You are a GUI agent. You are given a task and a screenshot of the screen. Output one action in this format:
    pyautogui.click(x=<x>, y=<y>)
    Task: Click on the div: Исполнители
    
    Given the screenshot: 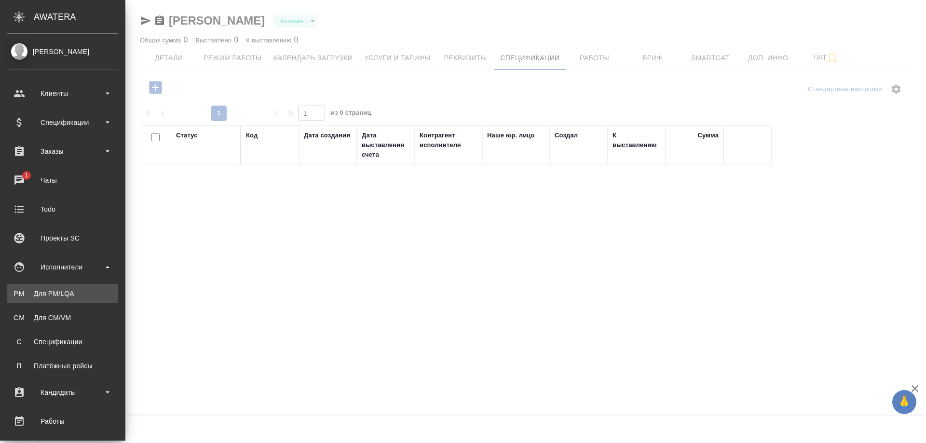 What is the action you would take?
    pyautogui.click(x=63, y=267)
    